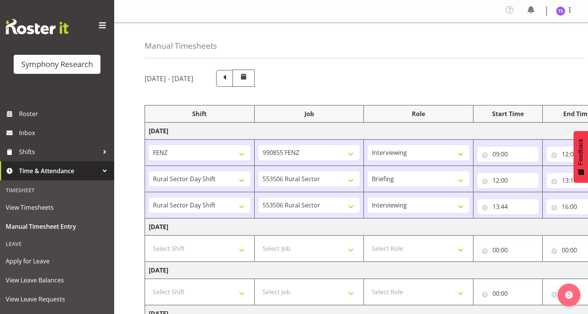 Image resolution: width=588 pixels, height=314 pixels. What do you see at coordinates (57, 261) in the screenshot?
I see `span: Apply for Leave` at bounding box center [57, 261].